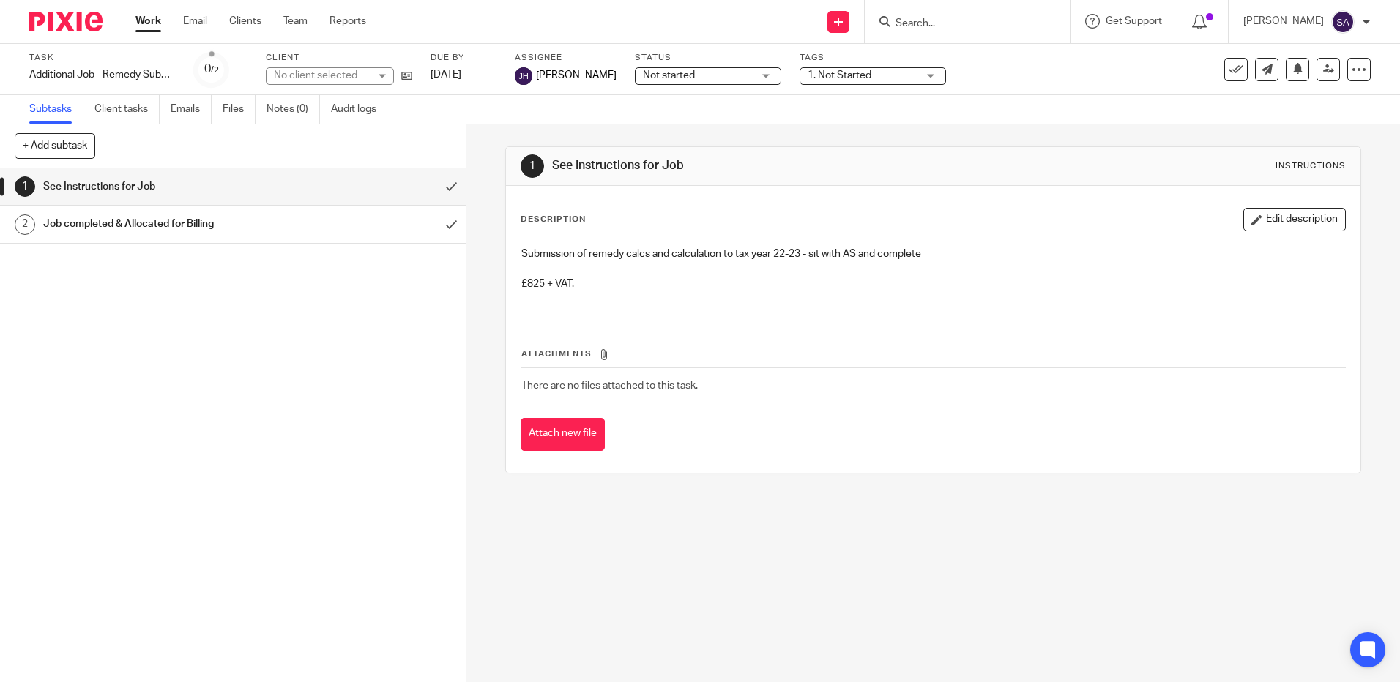 The width and height of the screenshot is (1400, 682). What do you see at coordinates (195, 21) in the screenshot?
I see `a: Email` at bounding box center [195, 21].